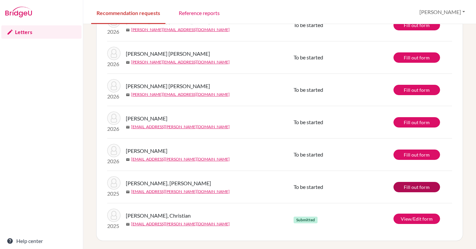 This screenshot has width=476, height=249. I want to click on a: Help center, so click(41, 241).